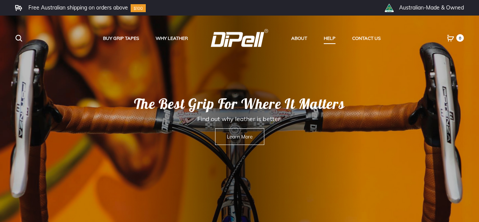 The image size is (479, 222). I want to click on li: Australian-Made & Owned, so click(432, 8).